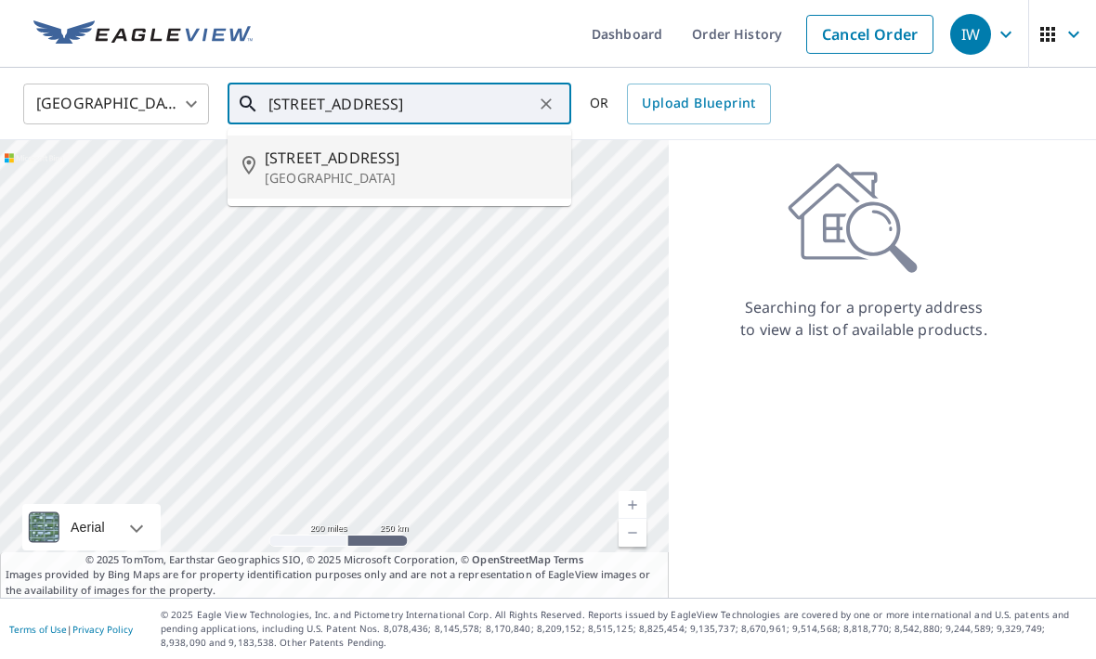 The height and width of the screenshot is (659, 1096). I want to click on p: Searching for a property address to view a list of available products., so click(864, 319).